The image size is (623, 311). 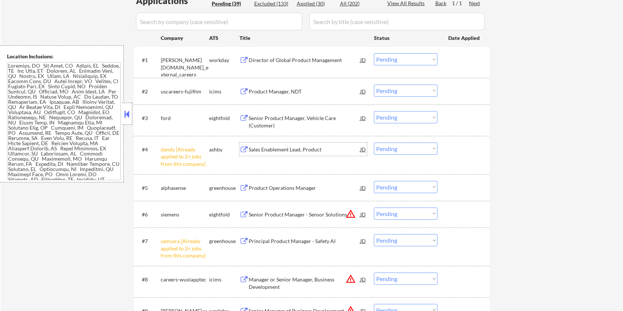 I want to click on div: Status, so click(x=406, y=38).